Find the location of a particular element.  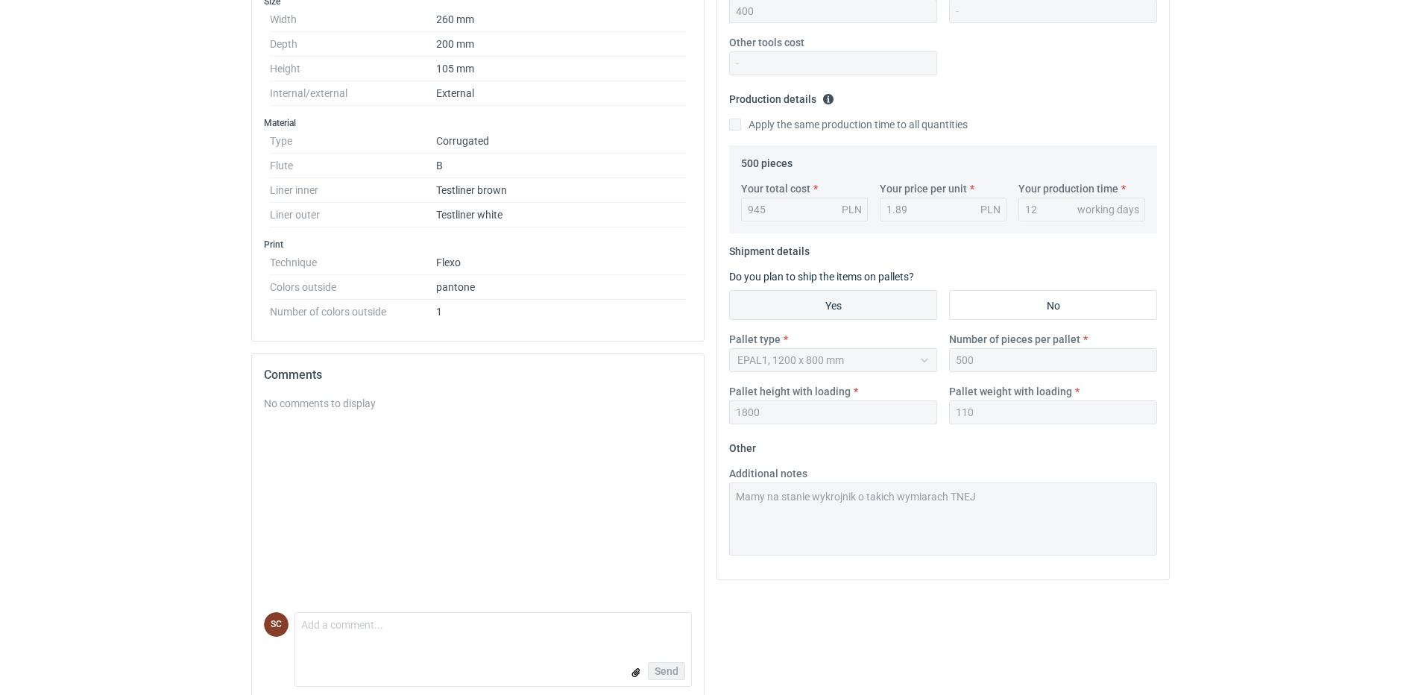

label: Your total cost is located at coordinates (775, 189).